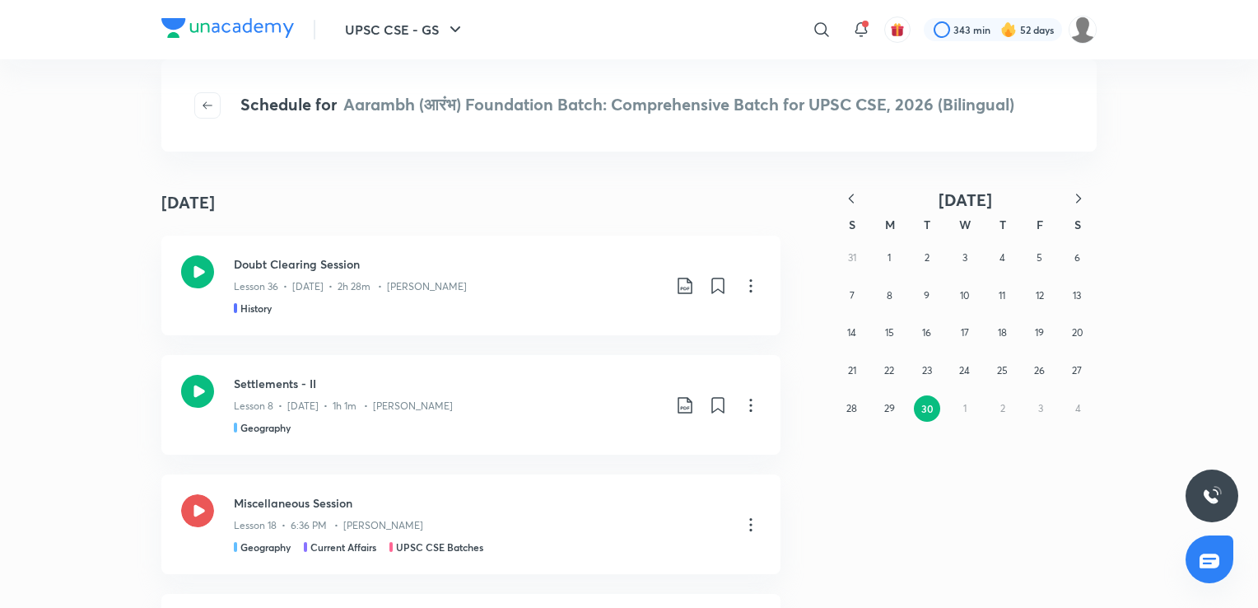  Describe the element at coordinates (1083, 30) in the screenshot. I see `img: Muskan goyal` at that location.